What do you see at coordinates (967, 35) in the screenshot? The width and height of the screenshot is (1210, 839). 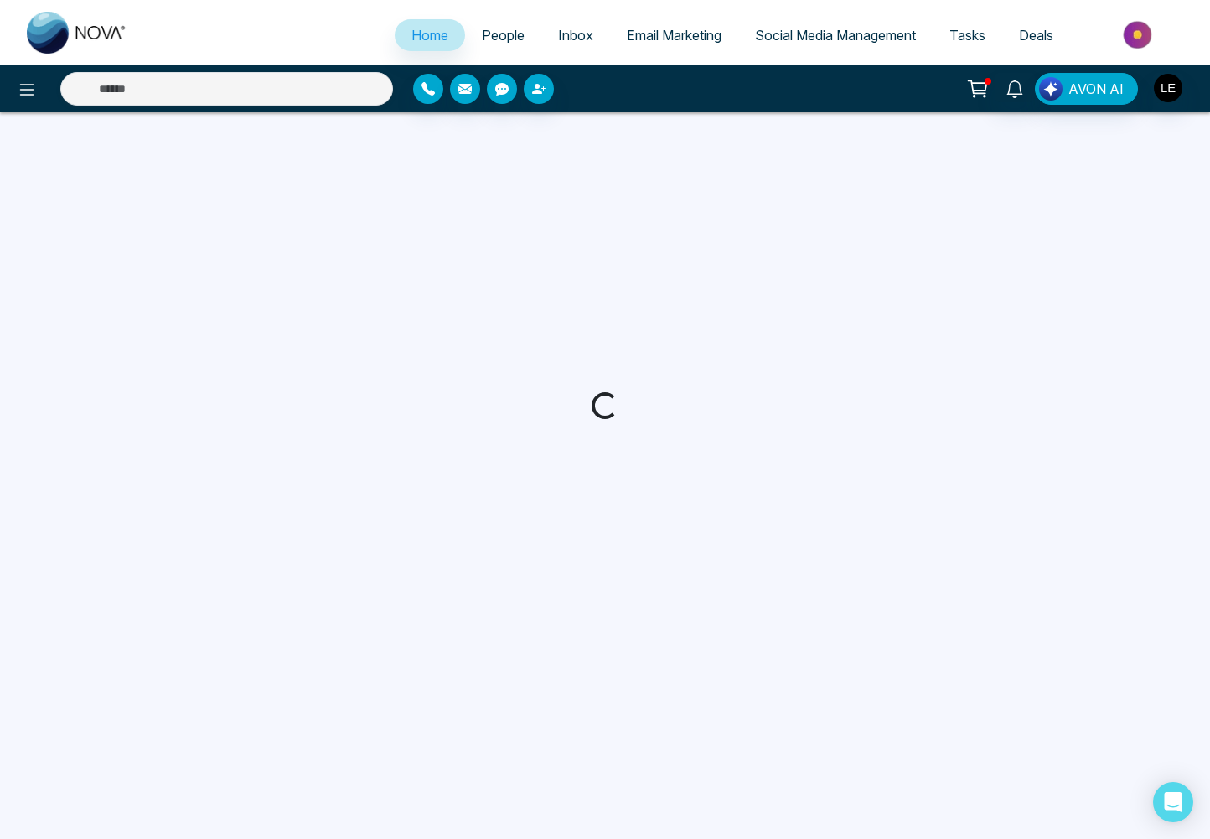 I see `a: Tasks` at bounding box center [967, 35].